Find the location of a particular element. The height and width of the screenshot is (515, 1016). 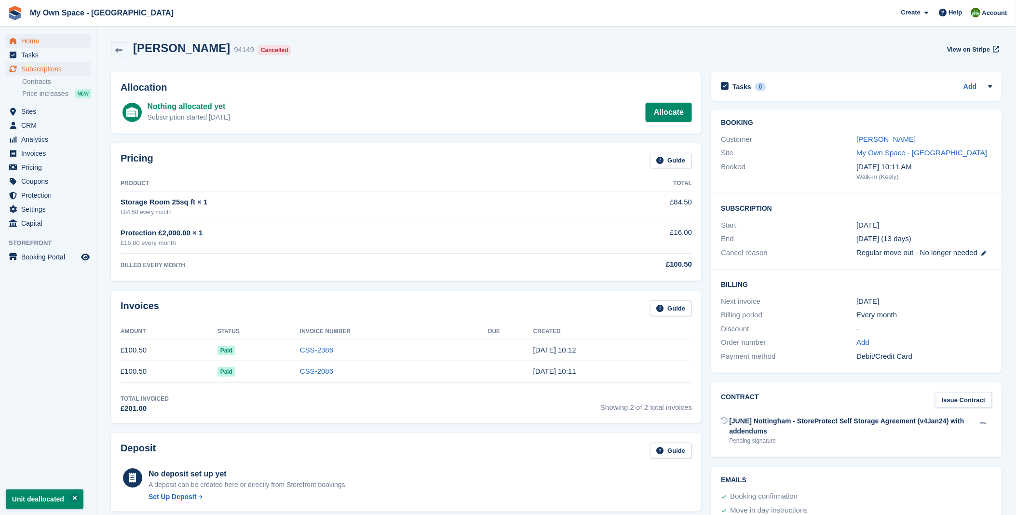

div: BILLED EVERY MONTH is located at coordinates (340, 265).